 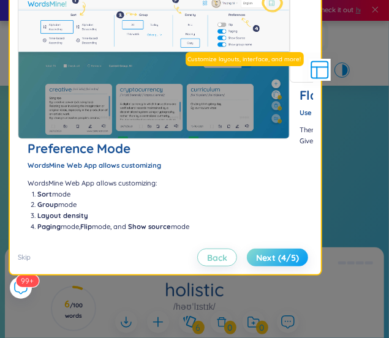 What do you see at coordinates (49, 226) in the screenshot?
I see `b: Paging` at bounding box center [49, 226].